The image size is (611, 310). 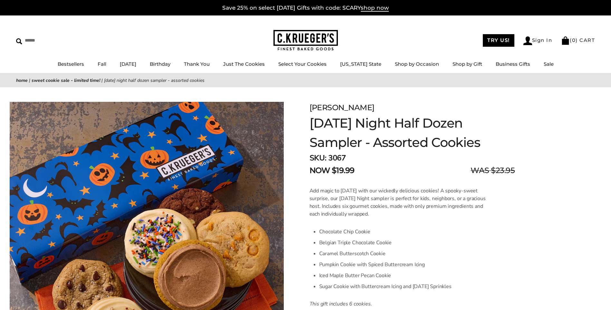 I want to click on li: Chocolate Chip Cookie, so click(x=402, y=232).